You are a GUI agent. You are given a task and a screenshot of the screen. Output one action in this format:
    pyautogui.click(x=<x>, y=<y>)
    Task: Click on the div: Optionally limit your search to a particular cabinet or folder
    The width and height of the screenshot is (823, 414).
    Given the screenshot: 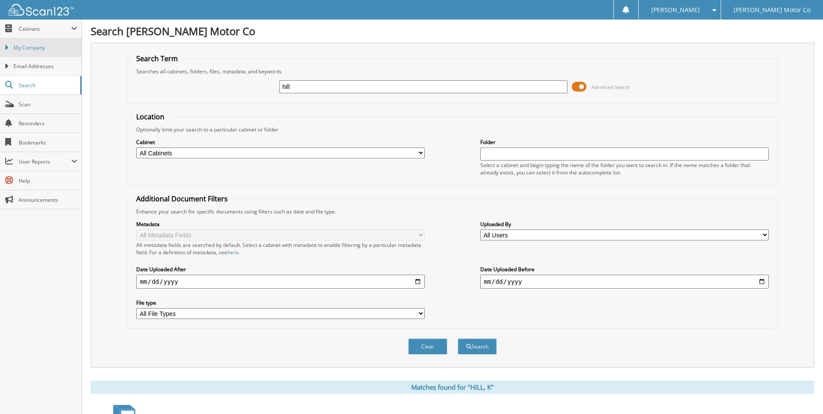 What is the action you would take?
    pyautogui.click(x=452, y=129)
    